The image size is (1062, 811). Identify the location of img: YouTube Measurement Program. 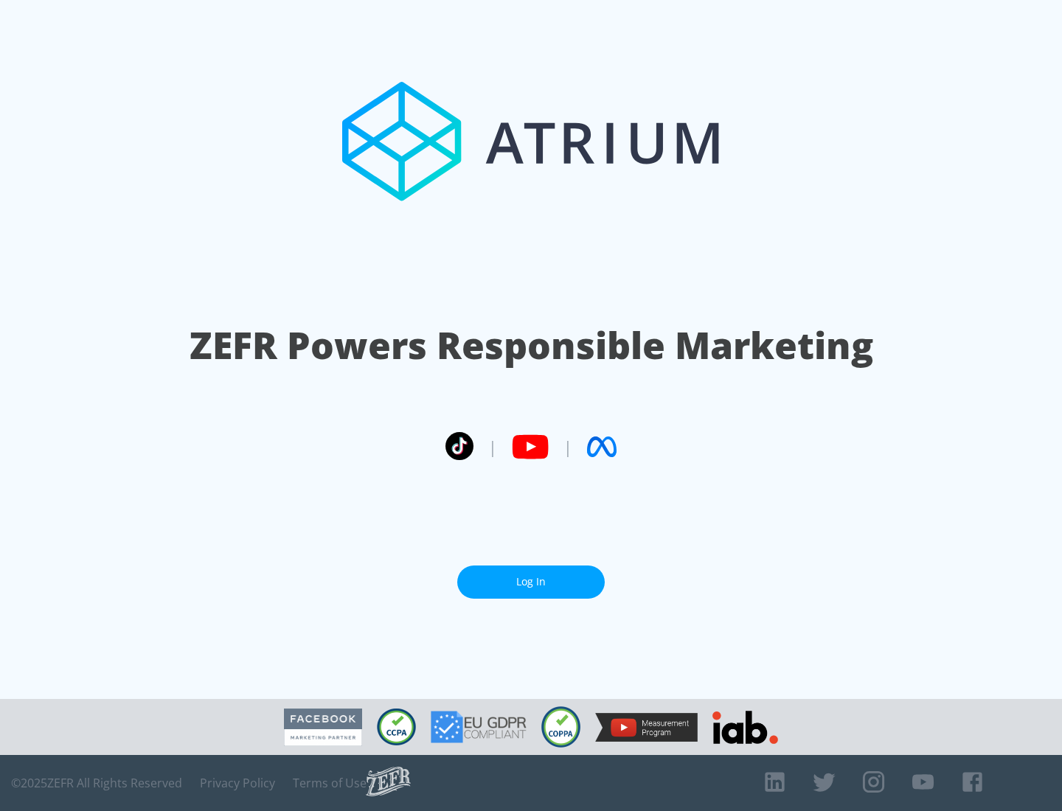
(646, 727).